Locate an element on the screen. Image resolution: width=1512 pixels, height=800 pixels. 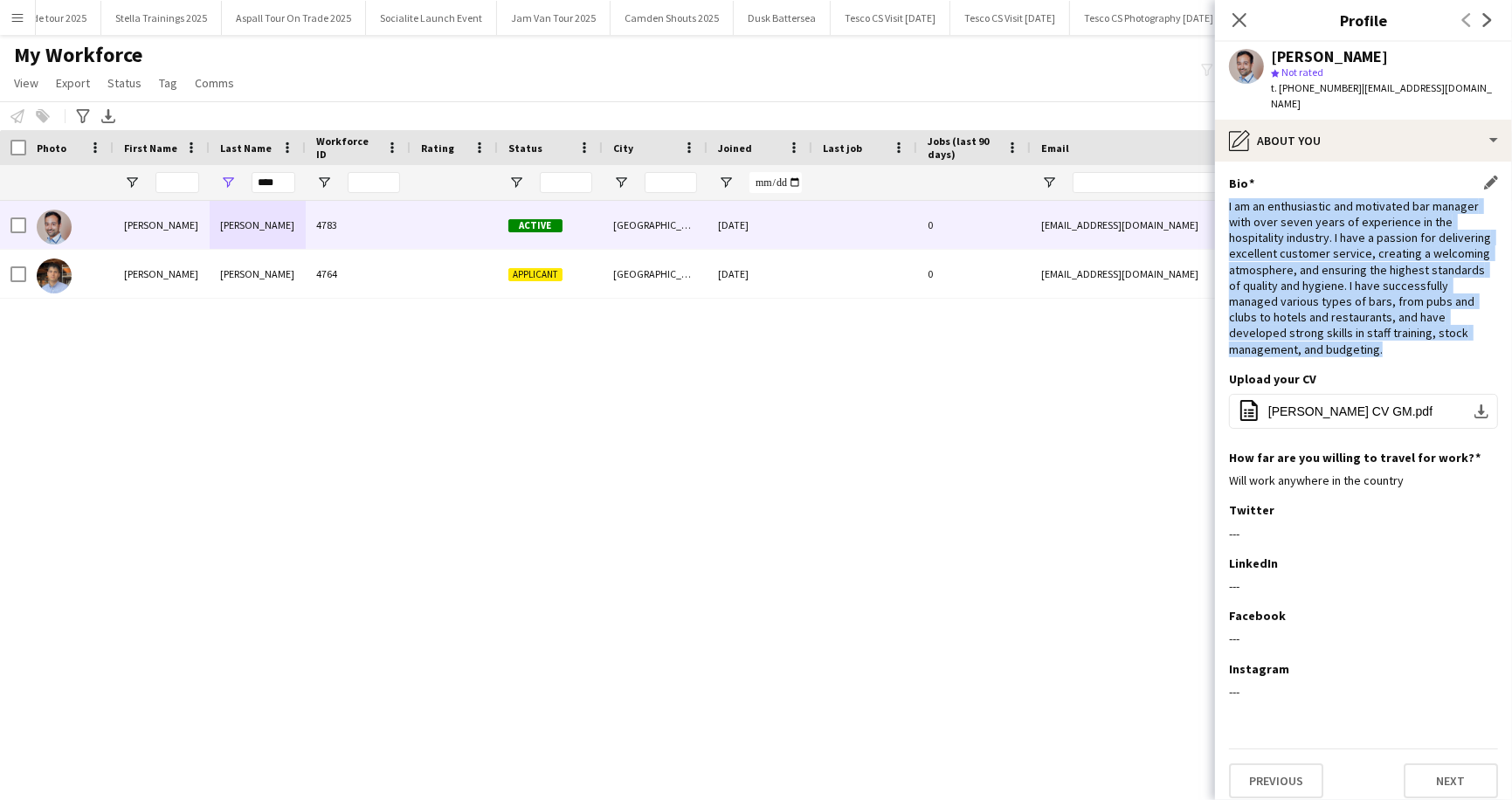
span: Joined is located at coordinates (735, 148).